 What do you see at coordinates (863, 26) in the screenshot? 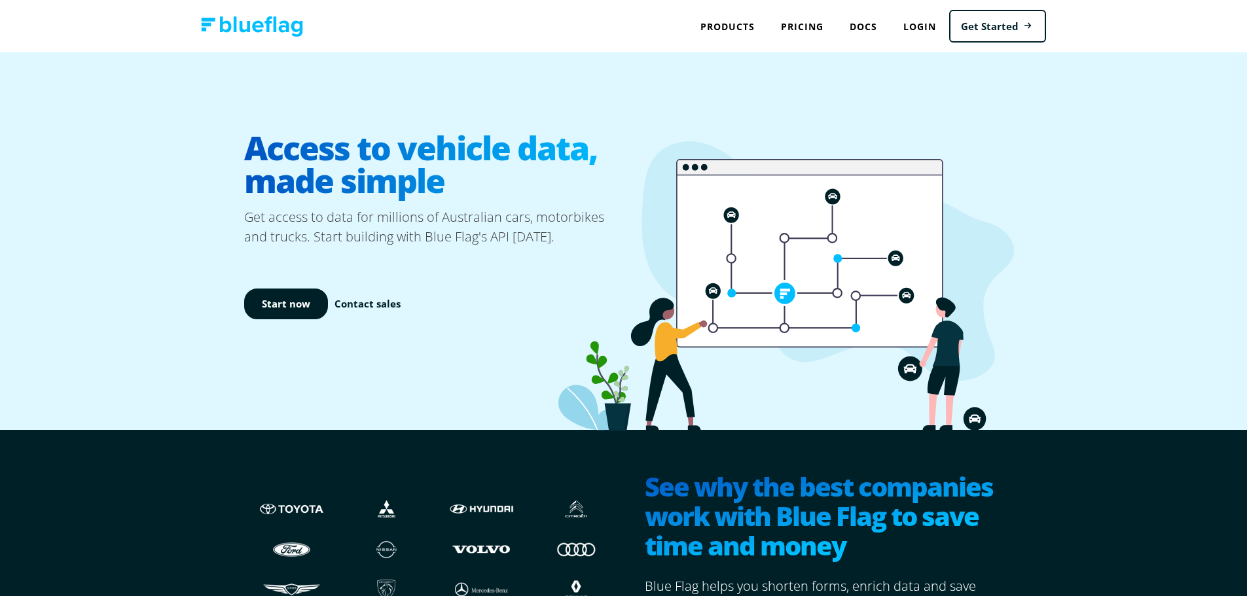
I see `a: Docs` at bounding box center [863, 26].